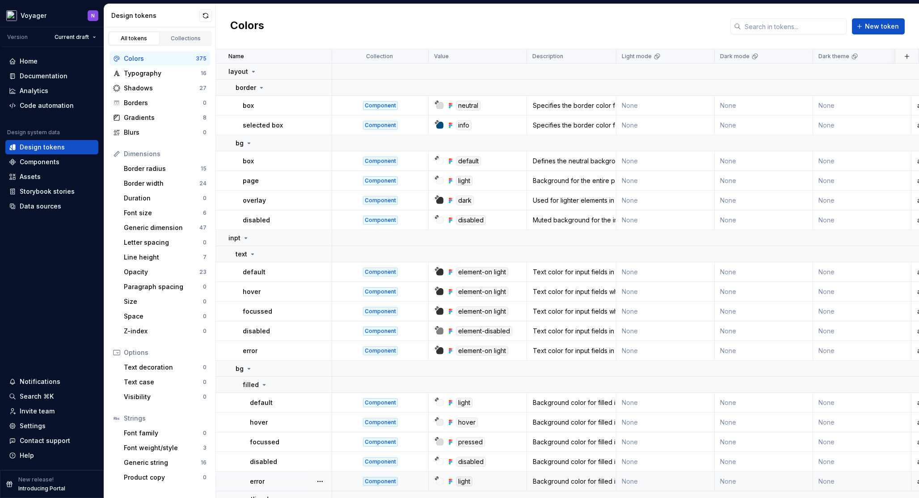  I want to click on a: Space0, so click(165, 316).